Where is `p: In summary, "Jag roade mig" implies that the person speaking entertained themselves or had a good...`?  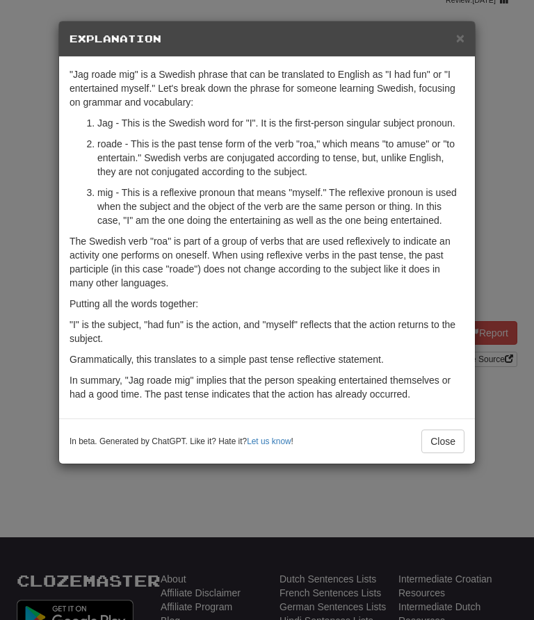
p: In summary, "Jag roade mig" implies that the person speaking entertained themselves or had a good... is located at coordinates (267, 387).